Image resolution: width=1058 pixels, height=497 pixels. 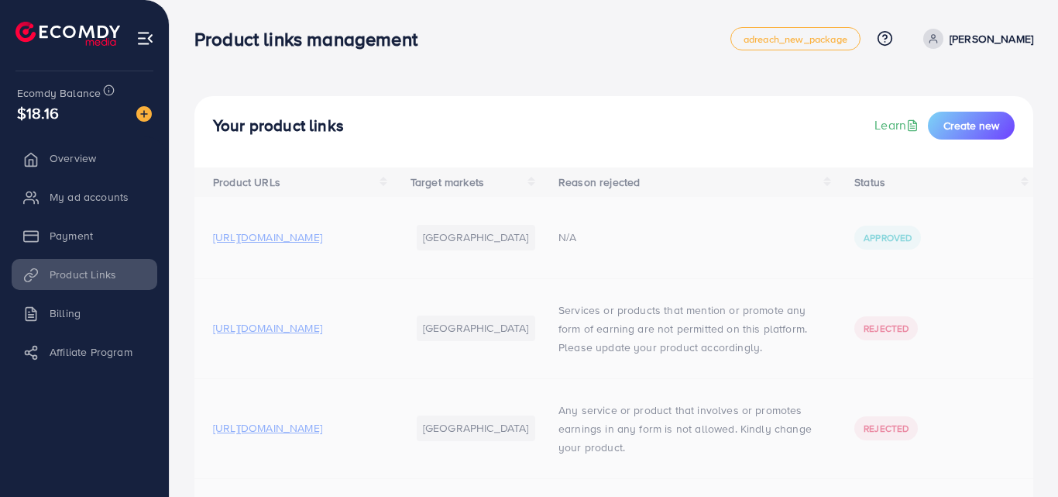 What do you see at coordinates (144, 114) in the screenshot?
I see `img: image` at bounding box center [144, 114].